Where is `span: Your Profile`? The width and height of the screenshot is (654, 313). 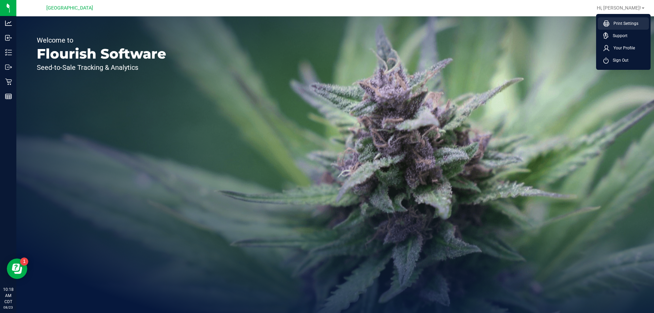
span: Your Profile is located at coordinates (622, 48).